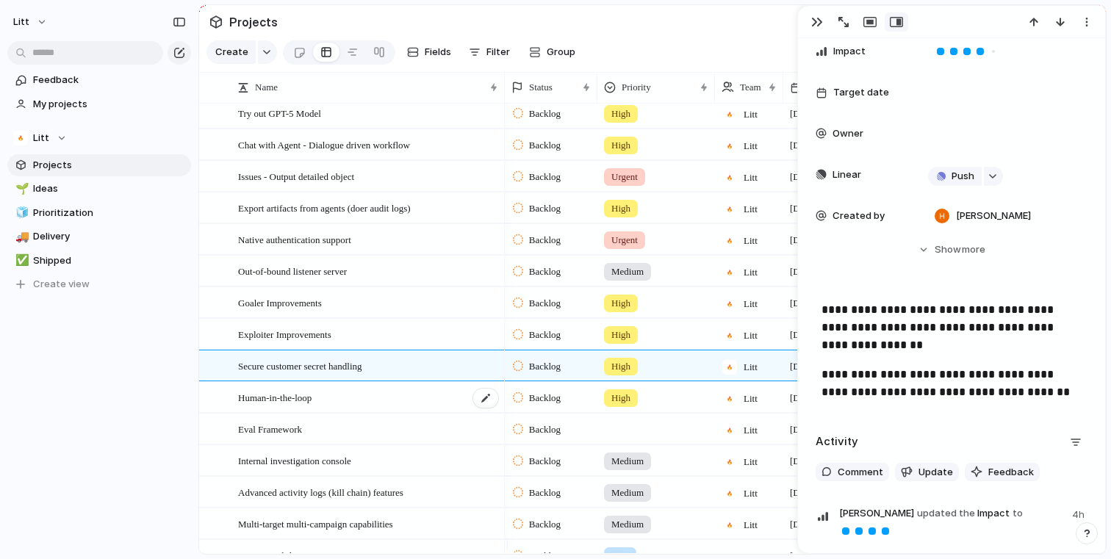 This screenshot has height=559, width=1111. What do you see at coordinates (99, 261) in the screenshot?
I see `a: ✅Shipped` at bounding box center [99, 261].